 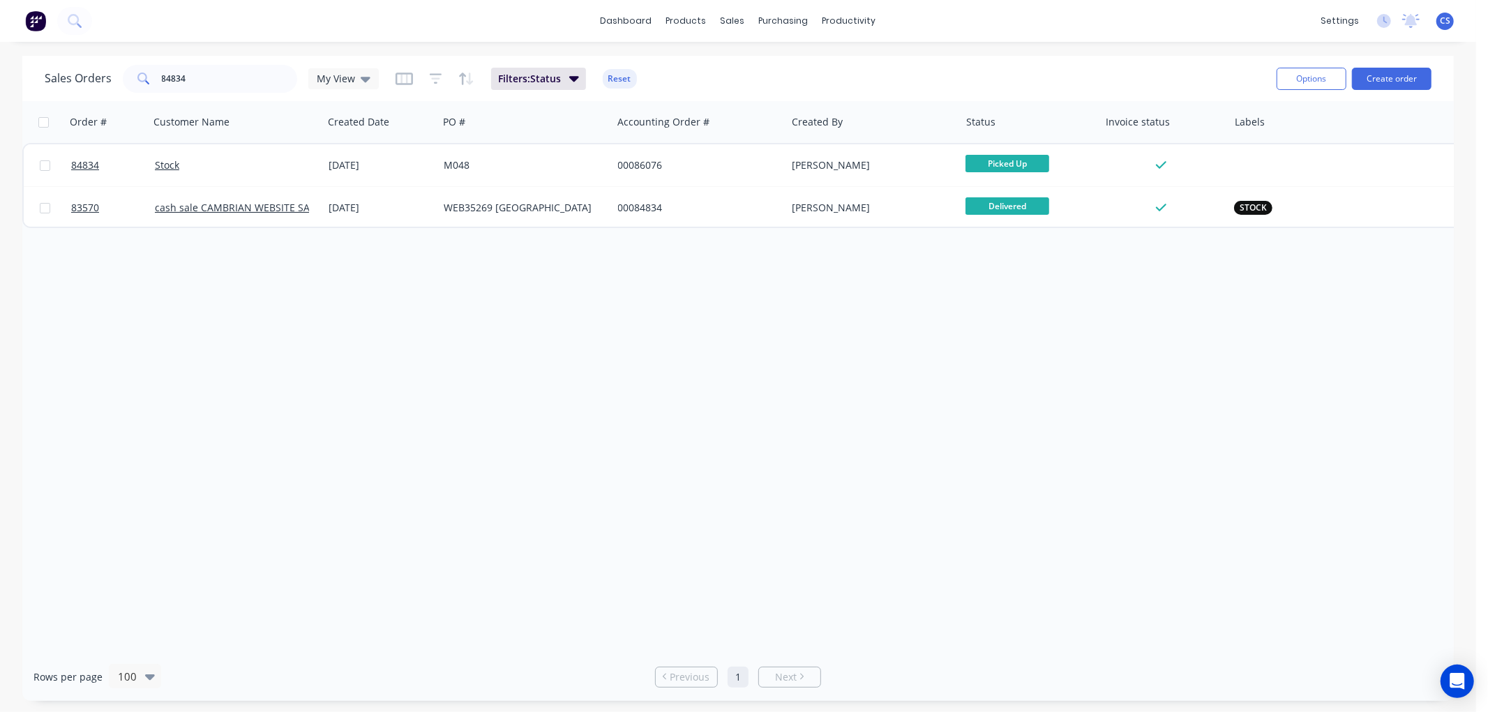 I want to click on span: My View, so click(x=336, y=78).